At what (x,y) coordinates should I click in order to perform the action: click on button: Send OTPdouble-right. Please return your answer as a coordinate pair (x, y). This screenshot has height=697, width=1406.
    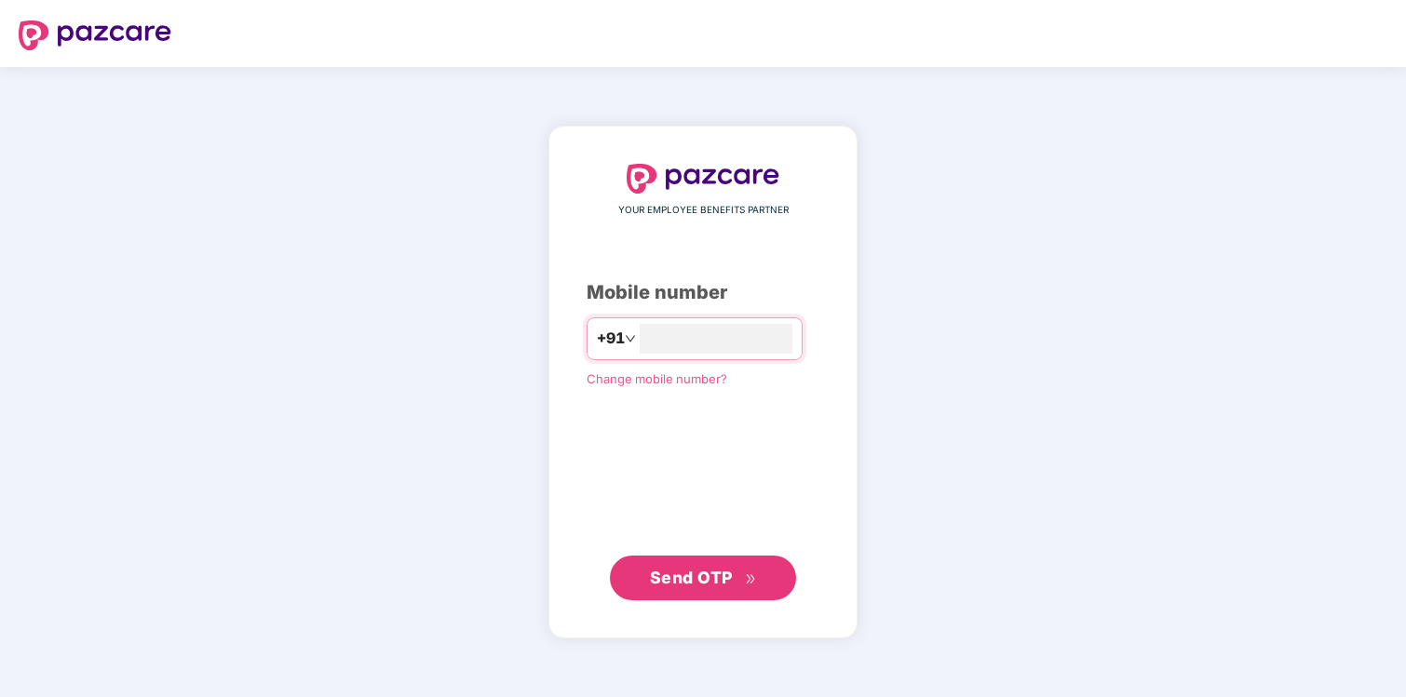
    Looking at the image, I should click on (703, 578).